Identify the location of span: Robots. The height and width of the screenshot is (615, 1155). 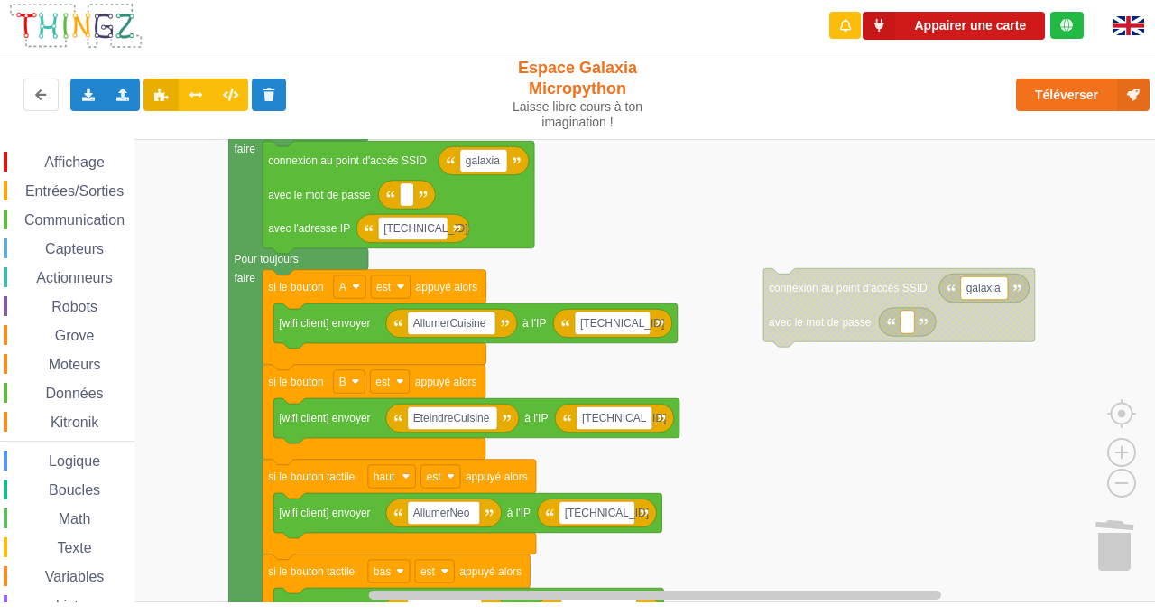
(74, 306).